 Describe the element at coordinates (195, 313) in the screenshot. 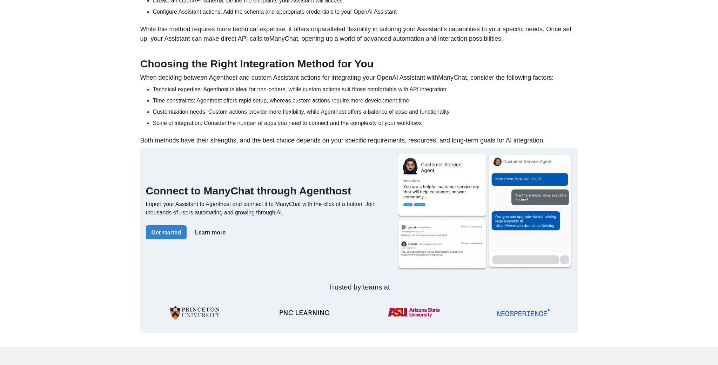

I see `img: University-of-Princeton-Logo.png` at that location.